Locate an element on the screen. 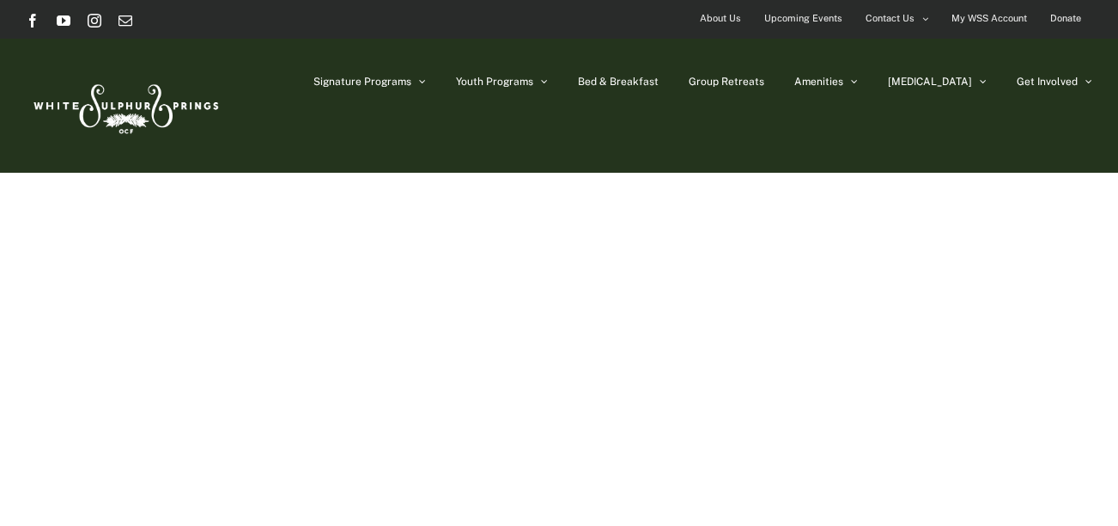 This screenshot has width=1118, height=526. span: Amenities is located at coordinates (818, 82).